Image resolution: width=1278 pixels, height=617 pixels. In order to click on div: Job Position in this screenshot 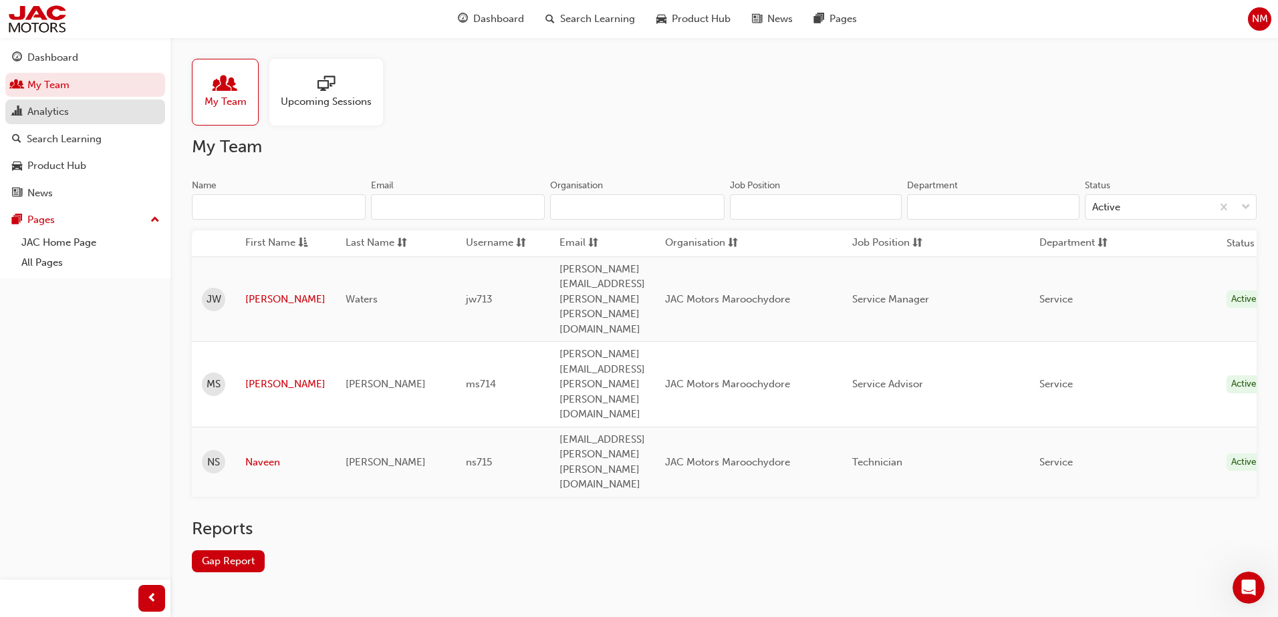, I will do `click(754, 186)`.